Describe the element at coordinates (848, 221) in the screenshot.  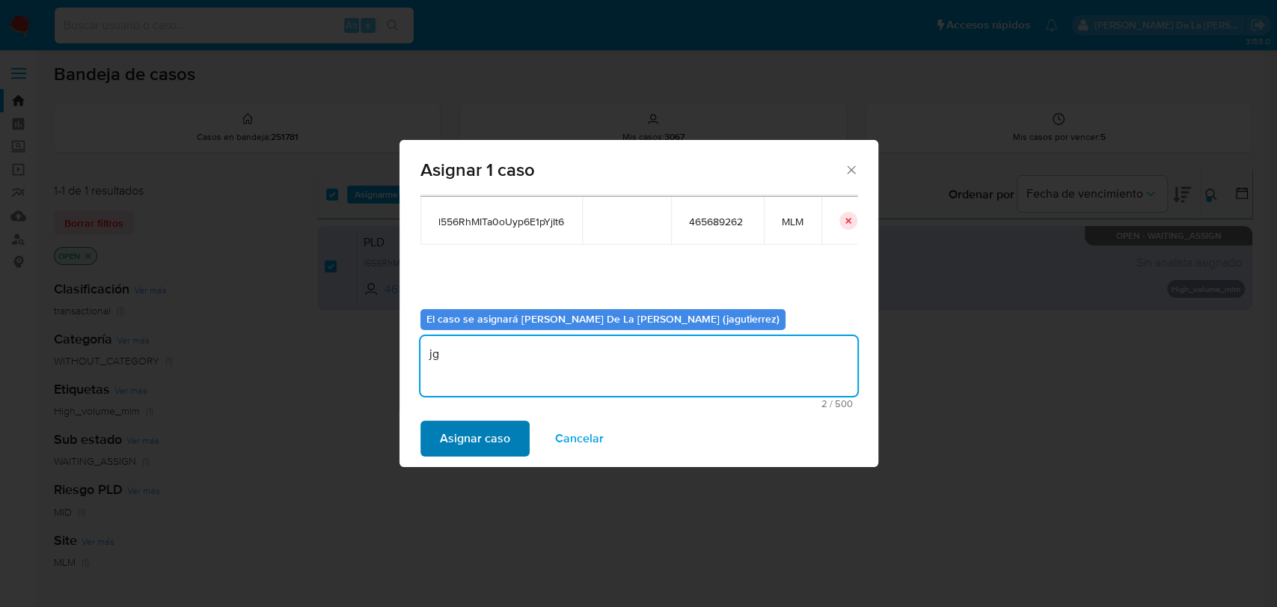
I see `button: icon-button` at that location.